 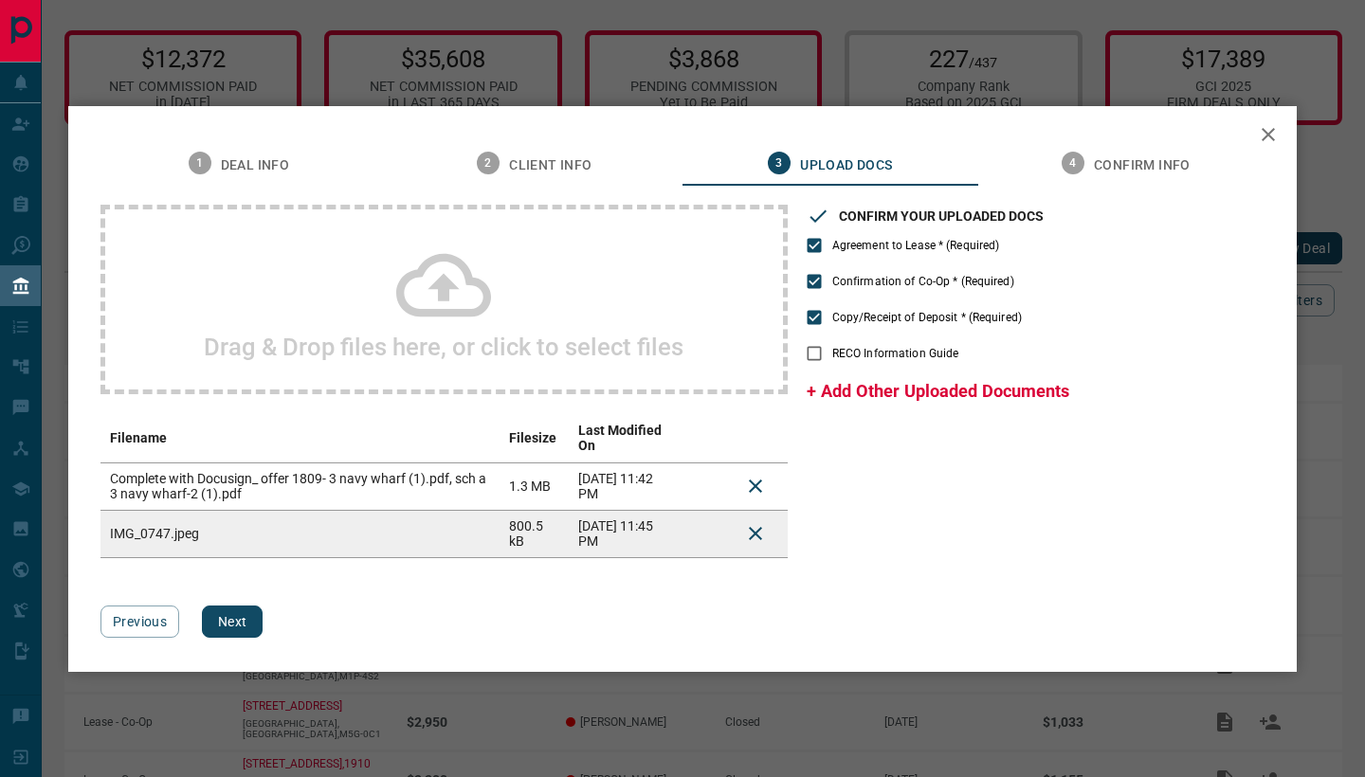 What do you see at coordinates (139, 622) in the screenshot?
I see `button: Previous` at bounding box center [139, 622].